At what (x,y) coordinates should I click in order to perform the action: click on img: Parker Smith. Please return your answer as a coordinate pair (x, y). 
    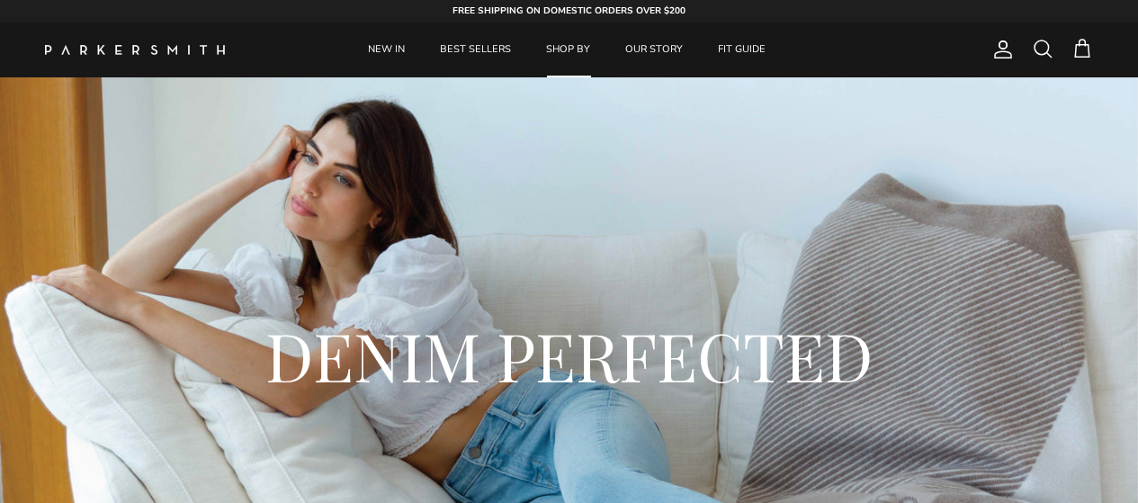
    Looking at the image, I should click on (135, 49).